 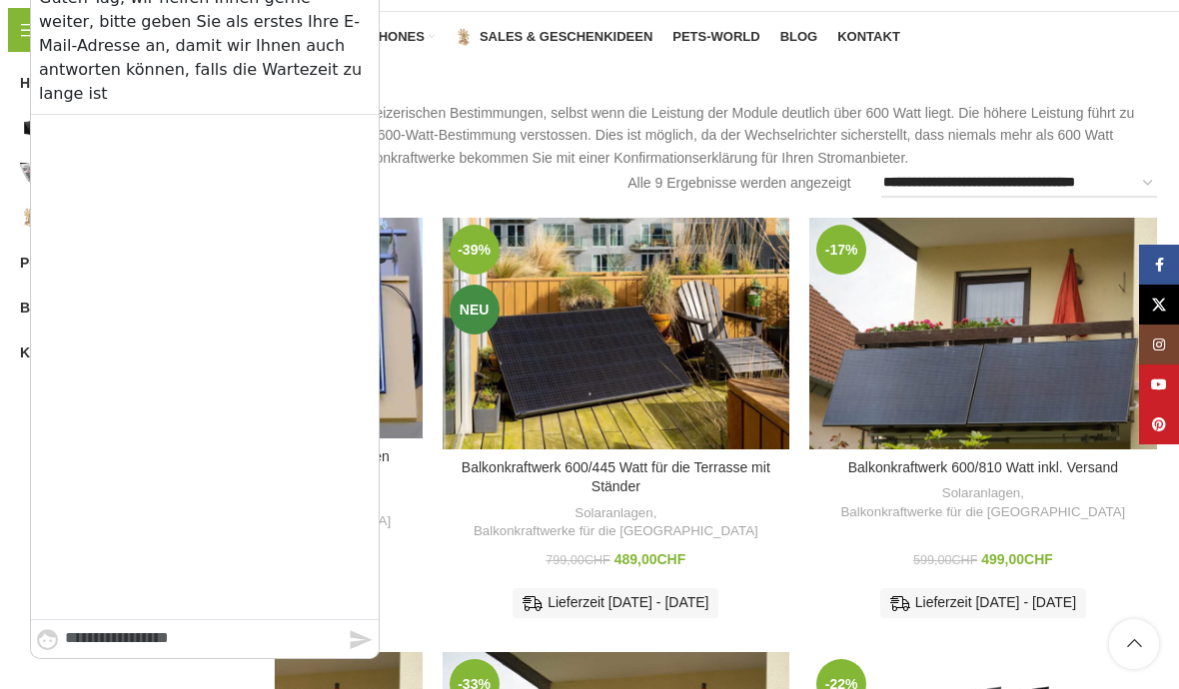 I want to click on a: minimieren., so click(x=23, y=18).